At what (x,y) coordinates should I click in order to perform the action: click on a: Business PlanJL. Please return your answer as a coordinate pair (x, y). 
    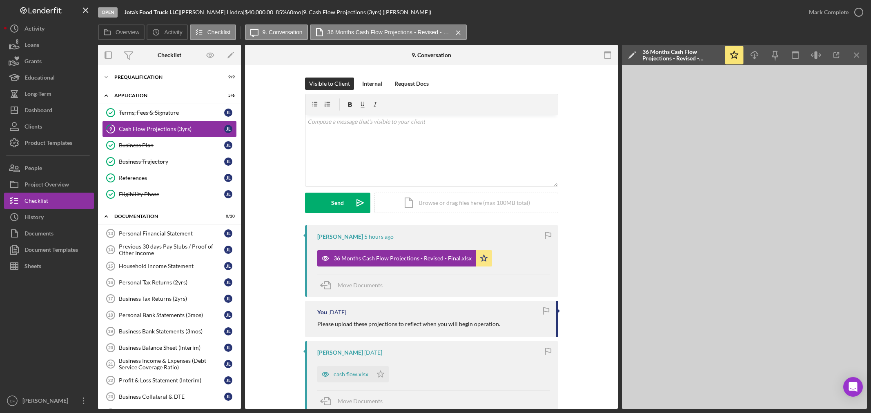
    Looking at the image, I should click on (169, 145).